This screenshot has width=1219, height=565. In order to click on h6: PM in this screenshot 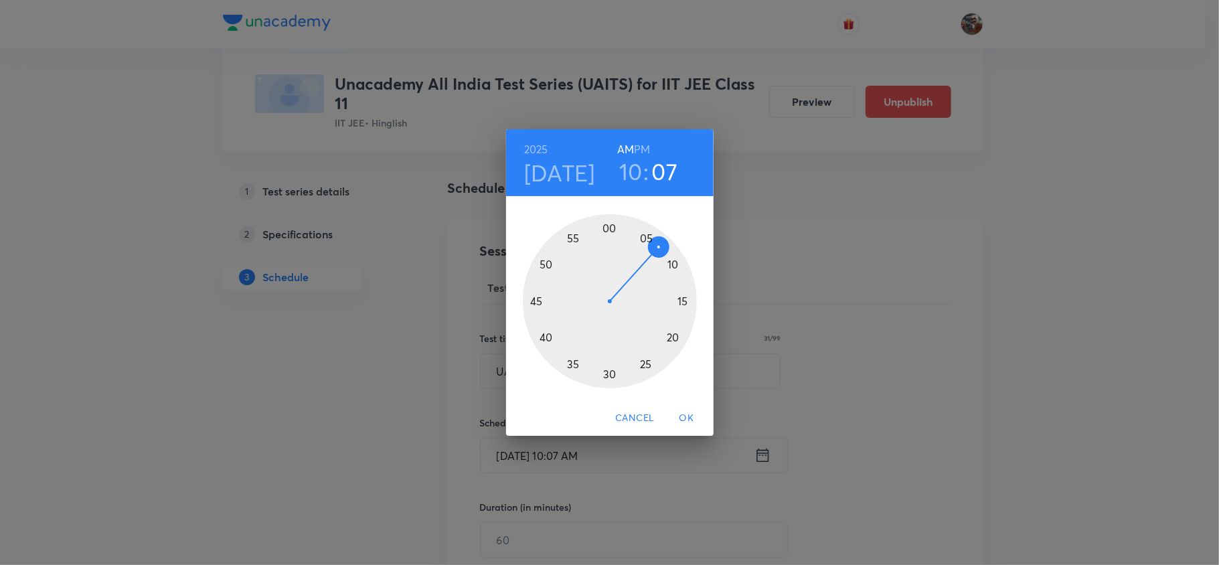, I will do `click(642, 149)`.